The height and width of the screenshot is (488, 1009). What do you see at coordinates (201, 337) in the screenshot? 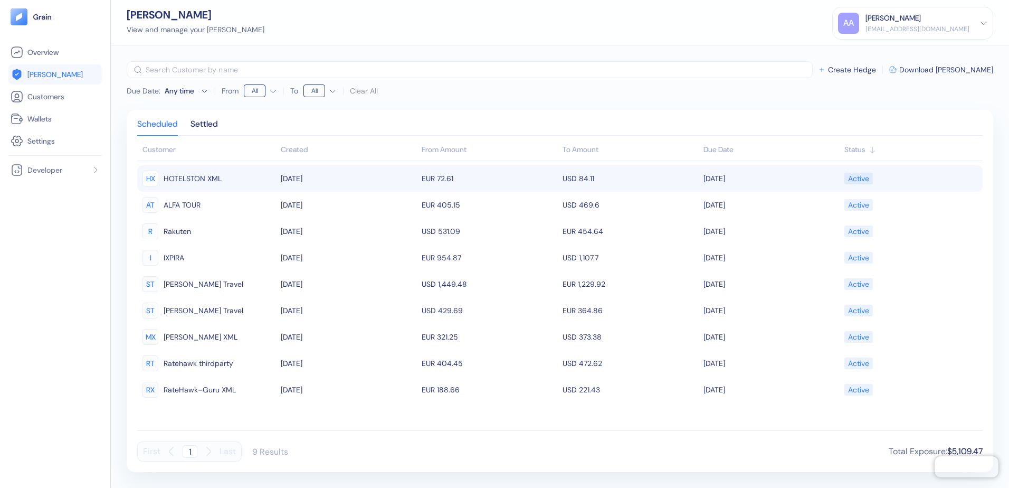
I see `span: Mize XML` at bounding box center [201, 337].